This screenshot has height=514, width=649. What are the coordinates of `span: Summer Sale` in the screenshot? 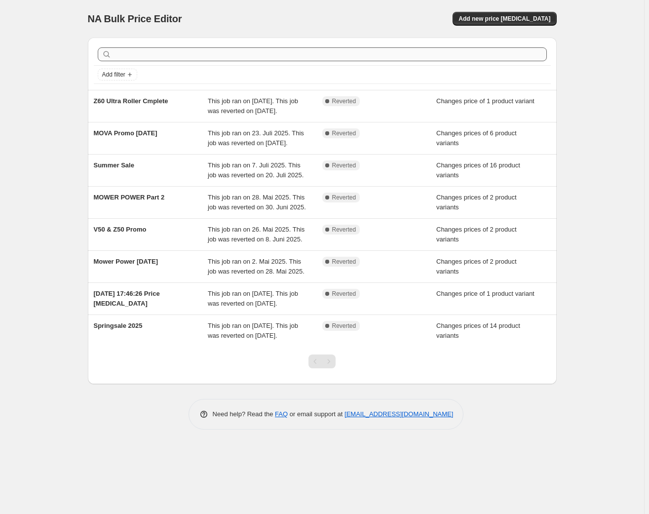 It's located at (114, 165).